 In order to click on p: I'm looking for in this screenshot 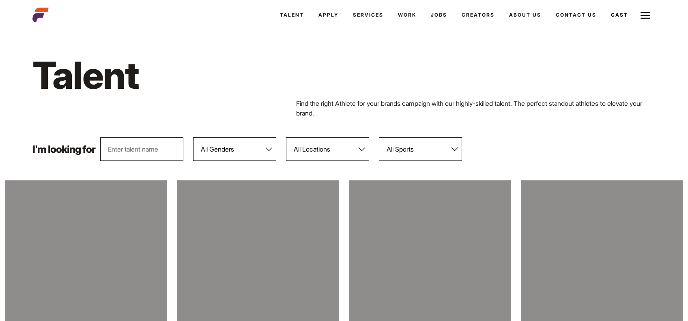, I will do `click(64, 149)`.